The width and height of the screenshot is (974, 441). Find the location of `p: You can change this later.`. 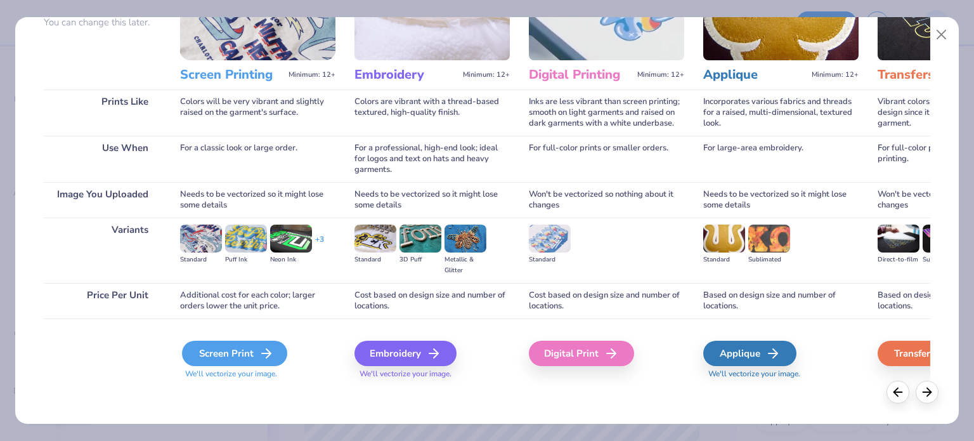

p: You can change this later. is located at coordinates (102, 22).